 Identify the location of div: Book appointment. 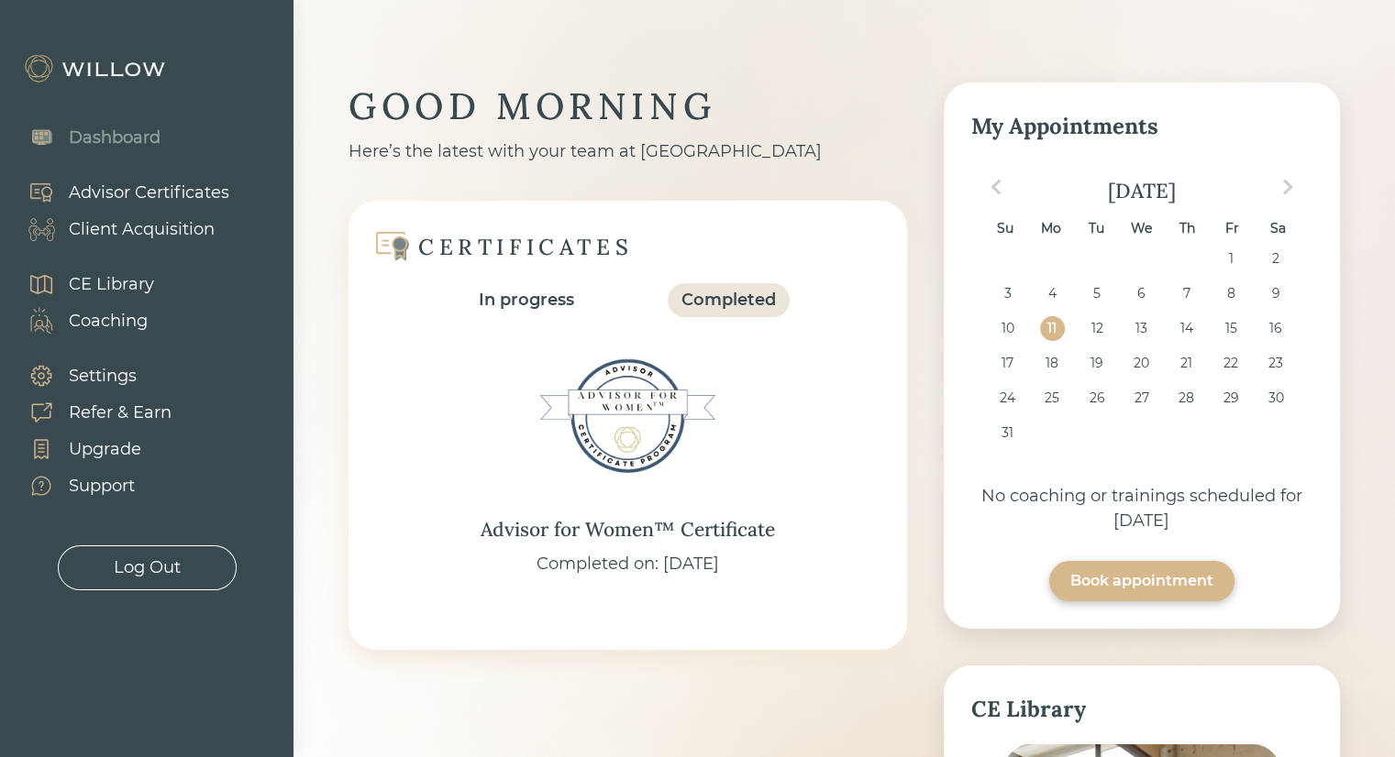
(1142, 581).